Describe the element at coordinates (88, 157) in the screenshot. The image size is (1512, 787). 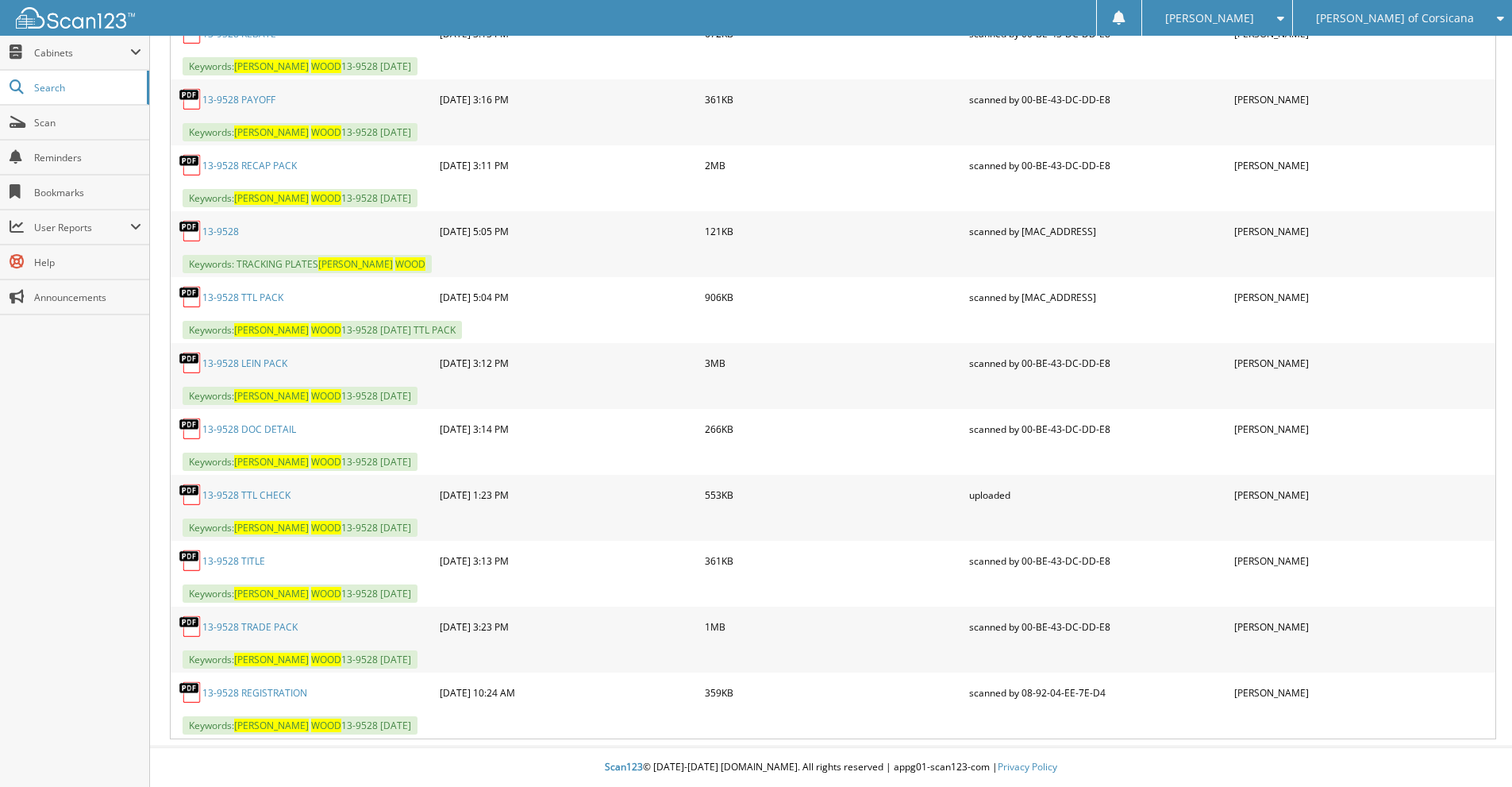
I see `span: Reminders` at that location.